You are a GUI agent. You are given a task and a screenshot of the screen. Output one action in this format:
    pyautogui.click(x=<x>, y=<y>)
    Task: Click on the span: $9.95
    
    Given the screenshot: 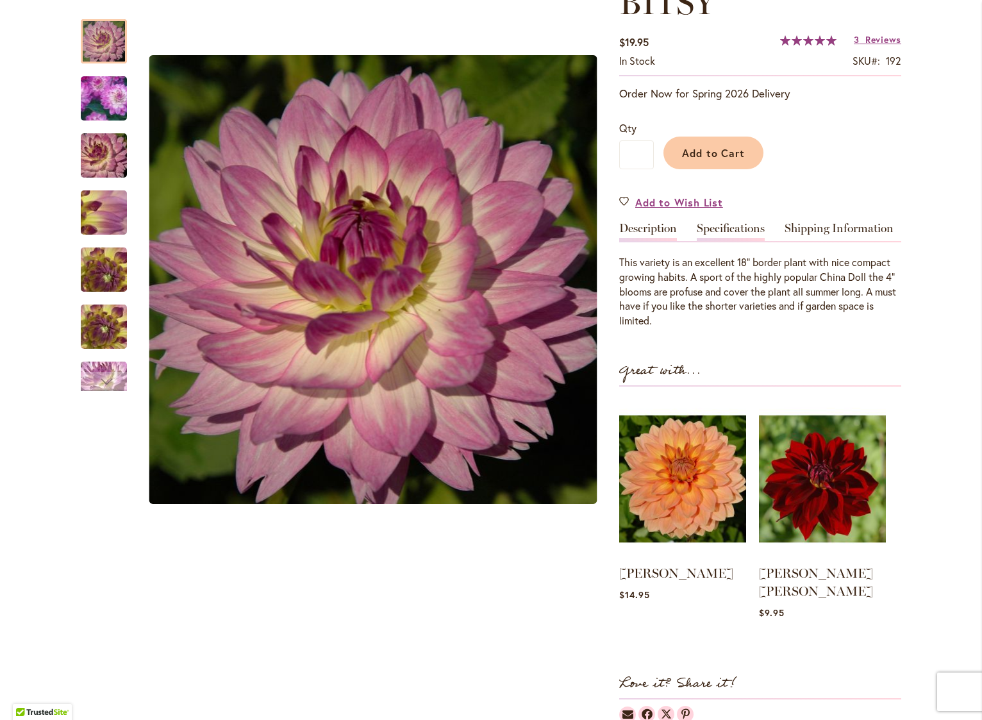 What is the action you would take?
    pyautogui.click(x=772, y=612)
    